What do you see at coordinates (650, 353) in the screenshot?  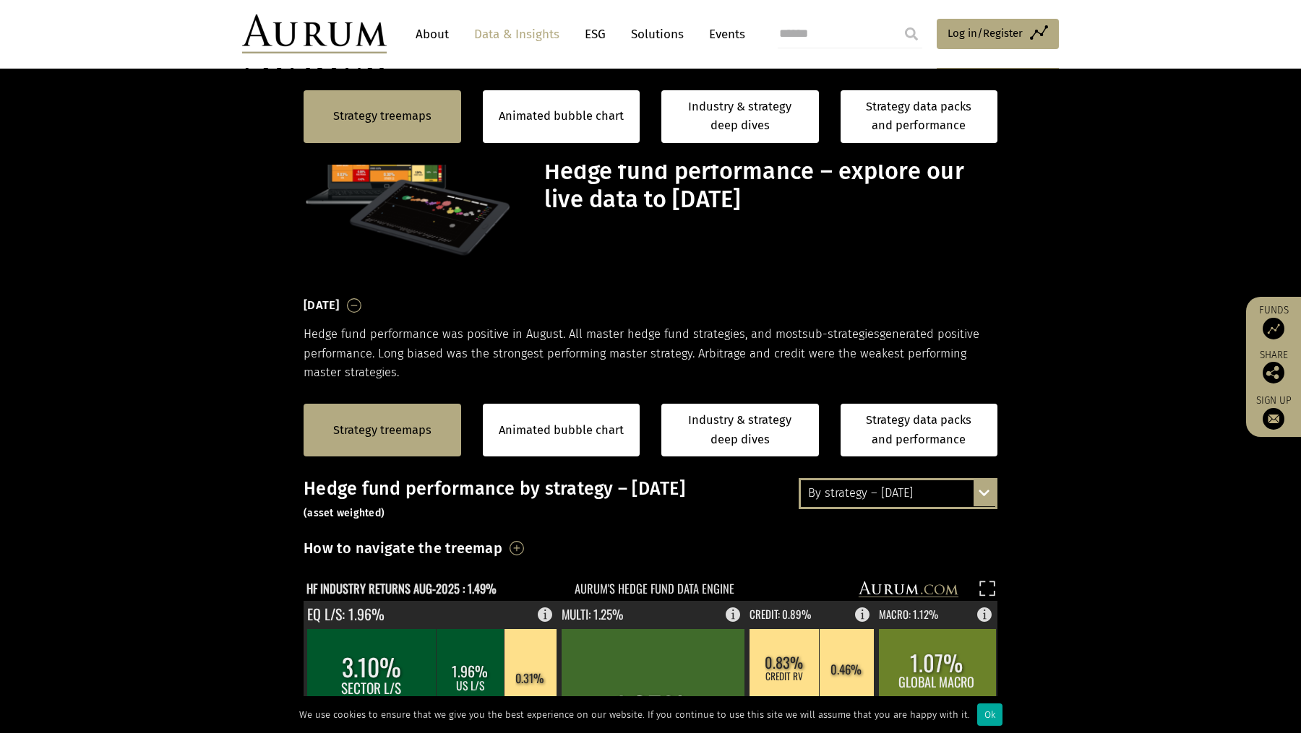 I see `p: Hedge fund performance was positive in August. All master hedge fund strategies, and most generat...` at bounding box center [650, 353].